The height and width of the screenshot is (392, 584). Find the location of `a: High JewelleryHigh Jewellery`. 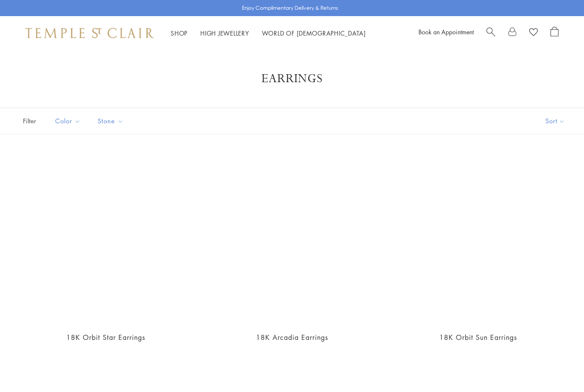

a: High JewelleryHigh Jewellery is located at coordinates (224, 33).